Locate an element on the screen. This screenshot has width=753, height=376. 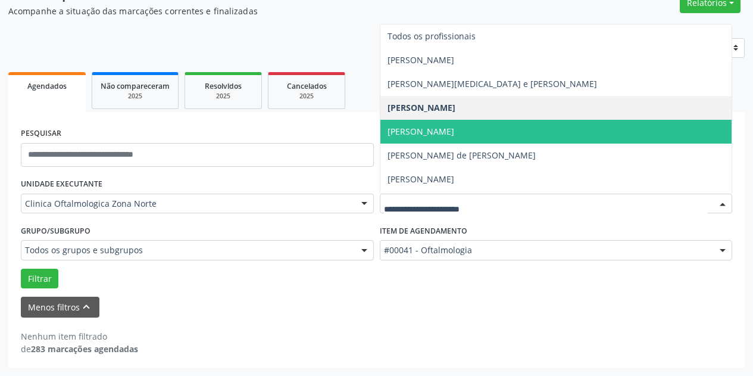
button: Filtrar is located at coordinates (39, 279).